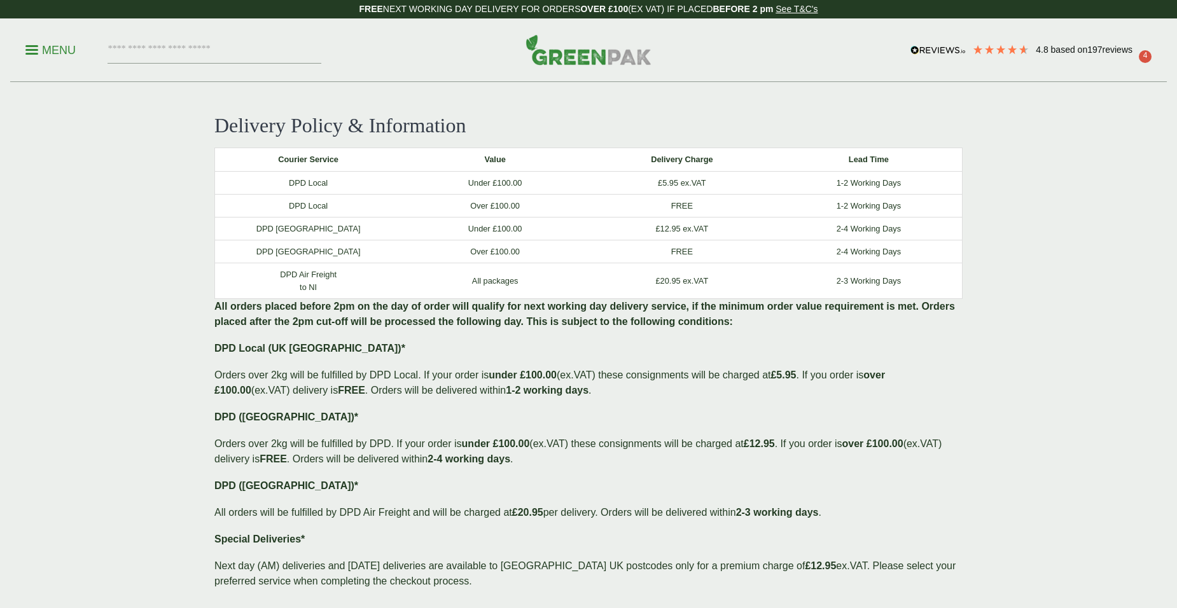  I want to click on td: All packages, so click(495, 281).